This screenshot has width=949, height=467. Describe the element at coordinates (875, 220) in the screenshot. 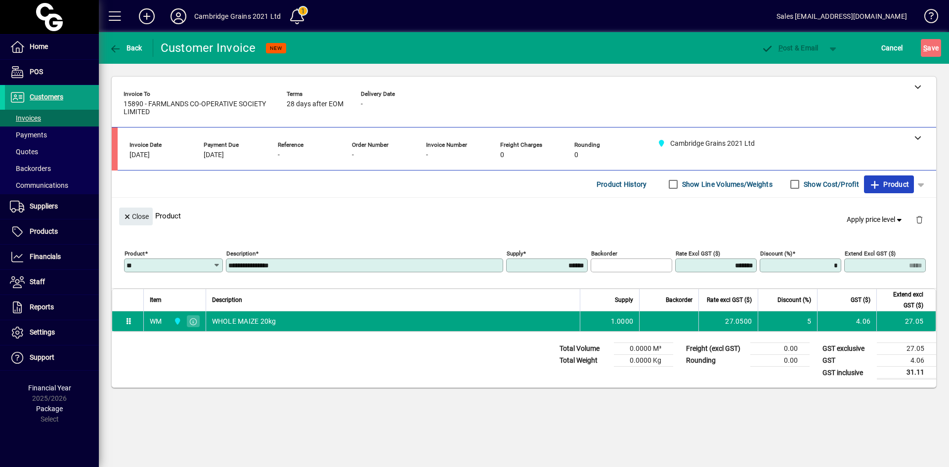

I see `button: Apply price level` at that location.